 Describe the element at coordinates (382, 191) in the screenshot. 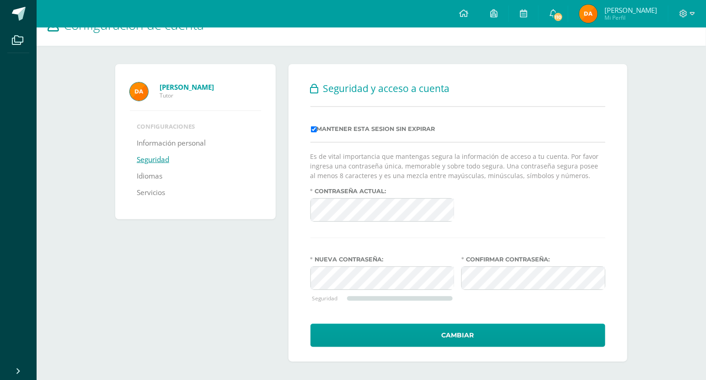

I see `label: Contraseña actual:` at that location.